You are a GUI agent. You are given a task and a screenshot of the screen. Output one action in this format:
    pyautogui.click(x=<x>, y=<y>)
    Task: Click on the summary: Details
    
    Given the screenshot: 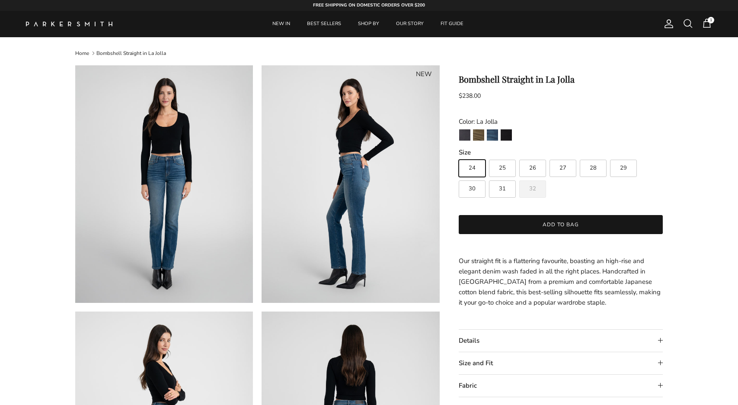 What is the action you would take?
    pyautogui.click(x=561, y=340)
    